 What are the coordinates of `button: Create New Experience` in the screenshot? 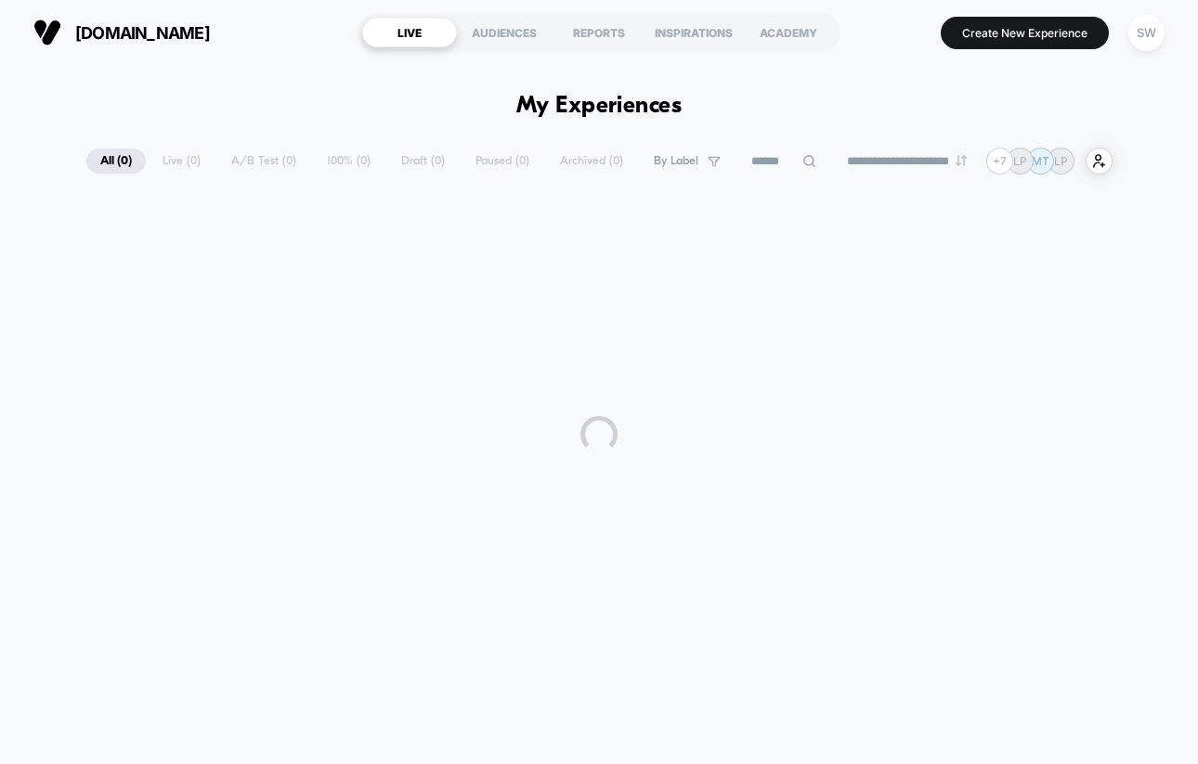 It's located at (1024, 33).